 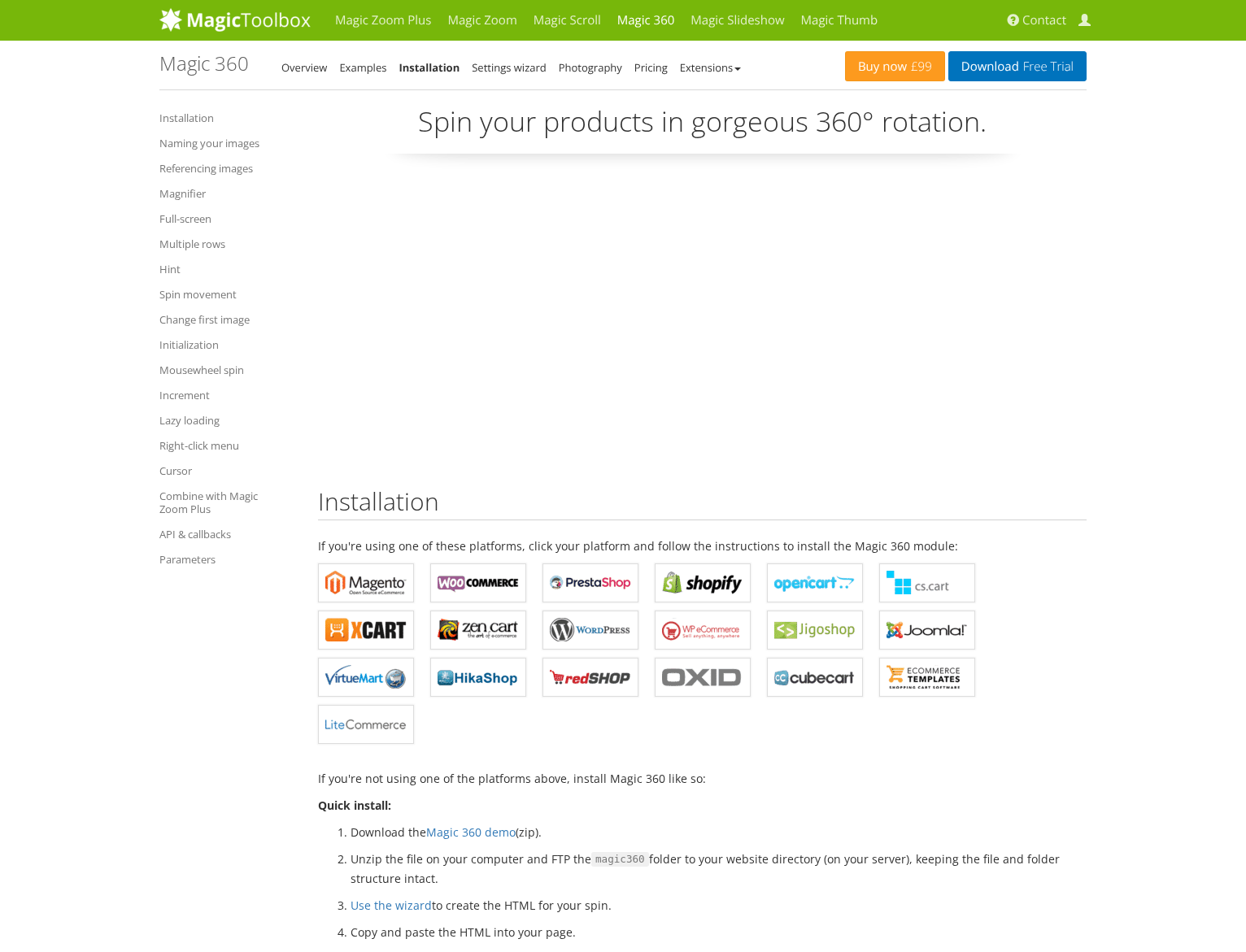 I want to click on a: Multiple rows, so click(x=227, y=243).